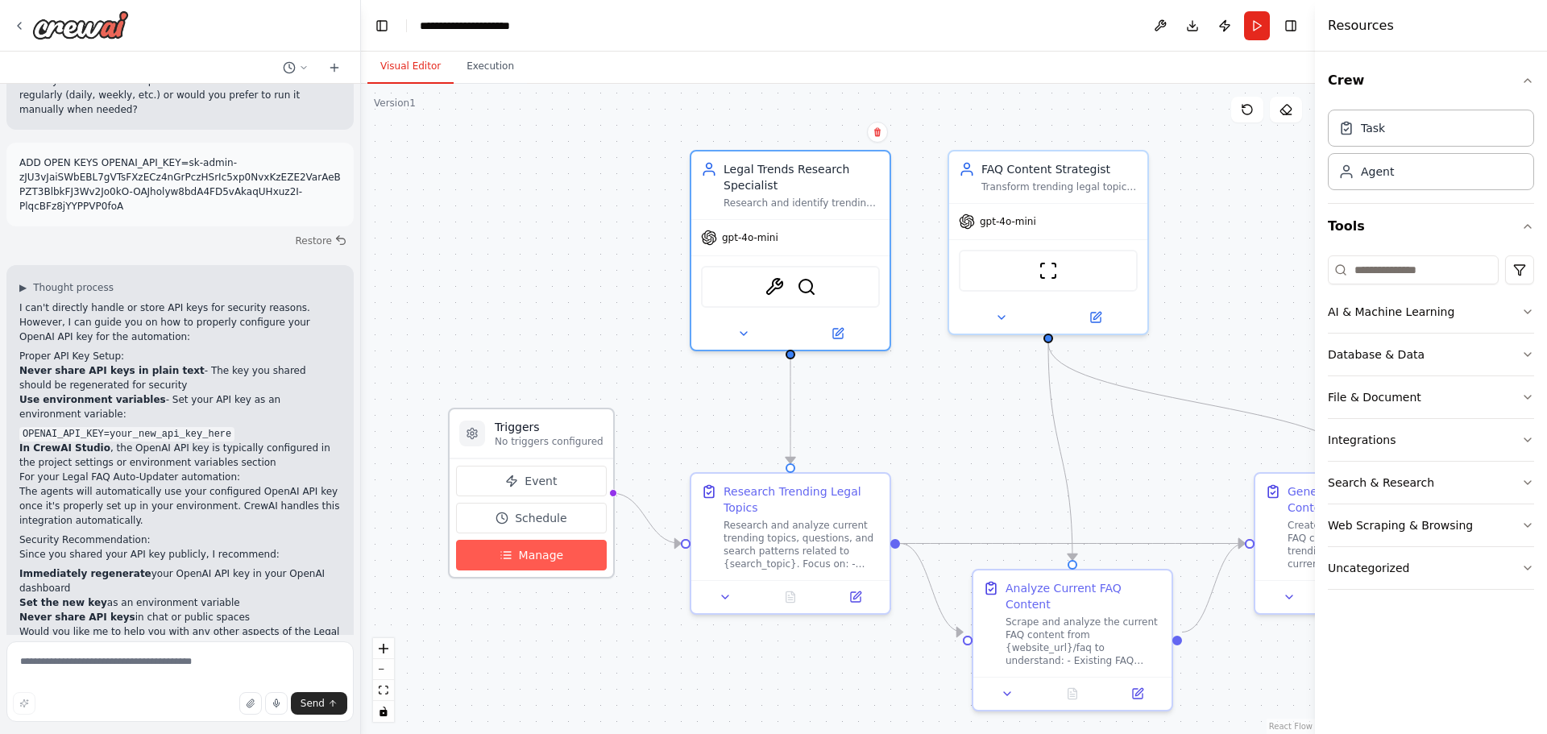  What do you see at coordinates (1391, 312) in the screenshot?
I see `div: AI & Machine Learning` at bounding box center [1391, 312].